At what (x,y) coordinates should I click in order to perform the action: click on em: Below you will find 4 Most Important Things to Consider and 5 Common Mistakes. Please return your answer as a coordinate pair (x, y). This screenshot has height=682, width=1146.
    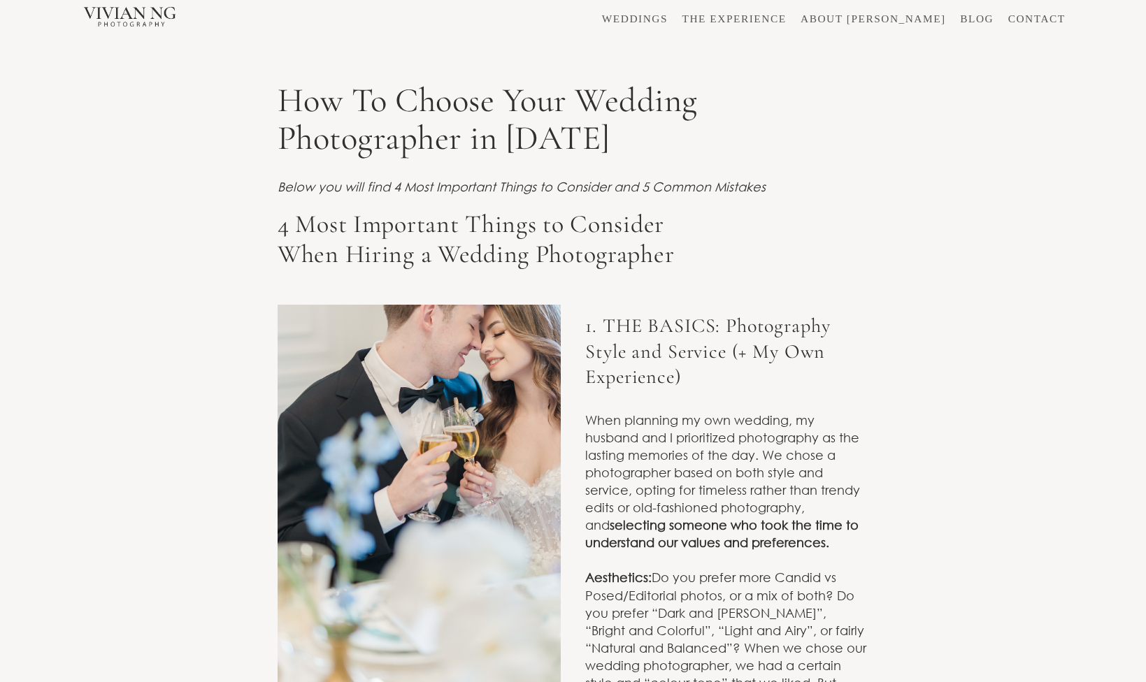
    Looking at the image, I should click on (522, 187).